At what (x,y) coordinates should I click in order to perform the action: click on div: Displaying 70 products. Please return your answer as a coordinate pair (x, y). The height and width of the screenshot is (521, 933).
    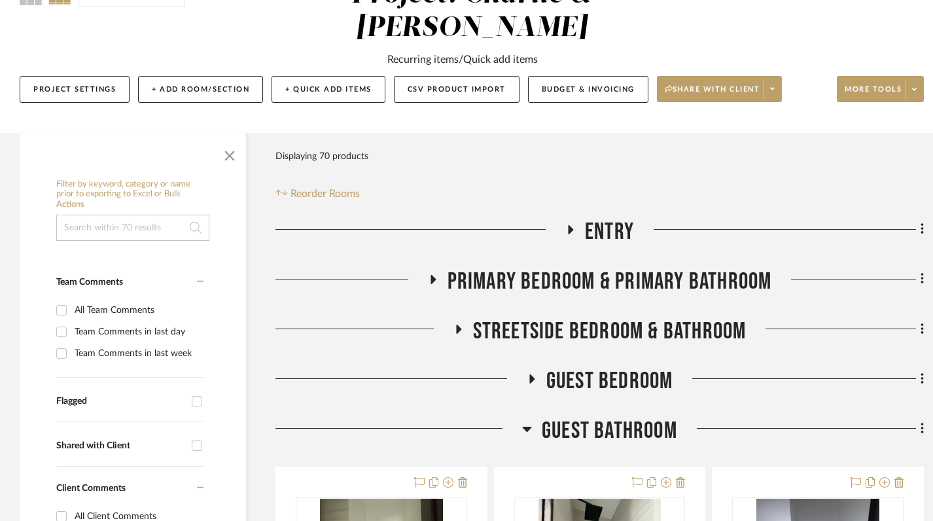
    Looking at the image, I should click on (322, 156).